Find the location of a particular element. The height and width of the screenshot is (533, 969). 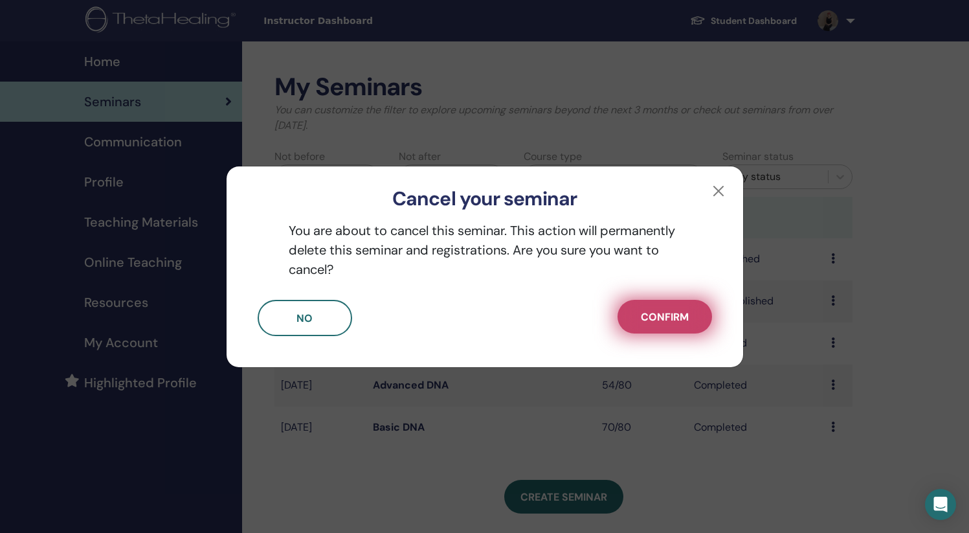

span: No is located at coordinates (304, 318).